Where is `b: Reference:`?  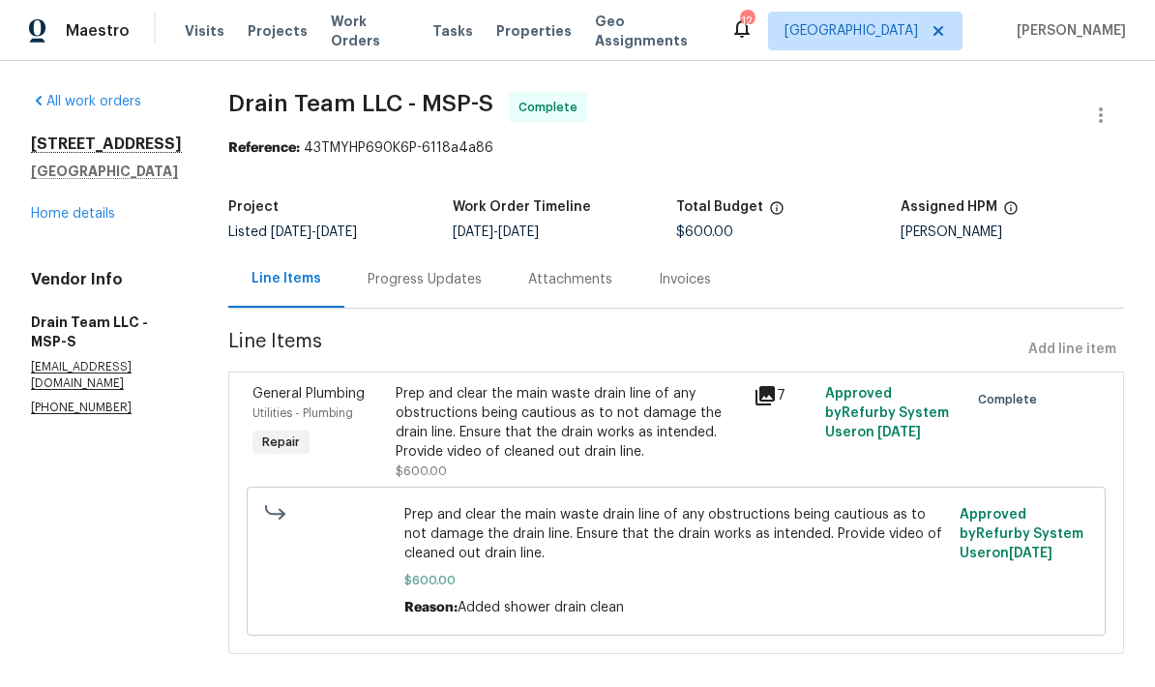 b: Reference: is located at coordinates (264, 148).